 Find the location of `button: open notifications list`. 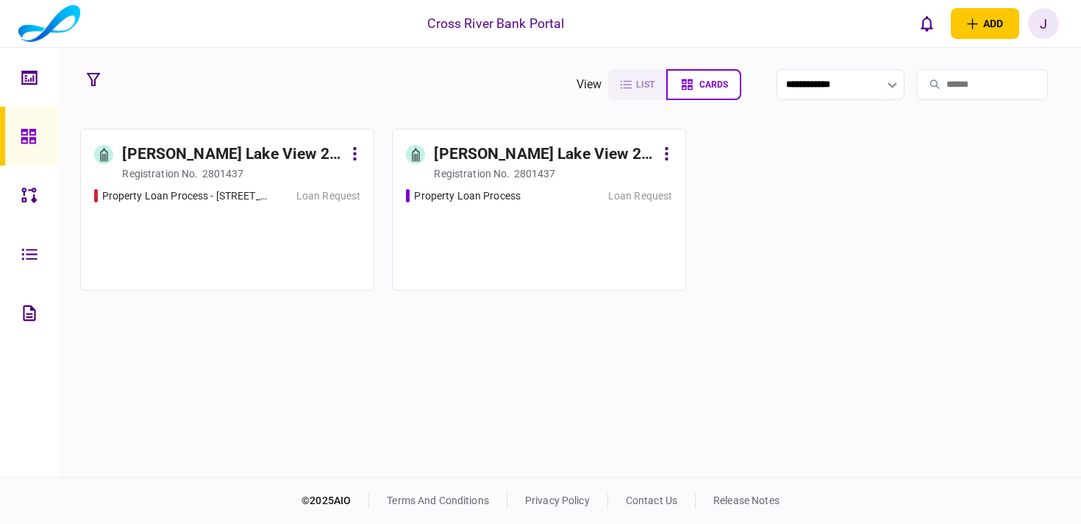

button: open notifications list is located at coordinates (927, 24).